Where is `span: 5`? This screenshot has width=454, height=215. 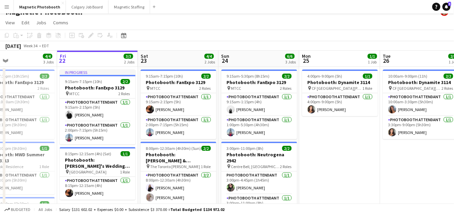 span: 5 is located at coordinates (450, 4).